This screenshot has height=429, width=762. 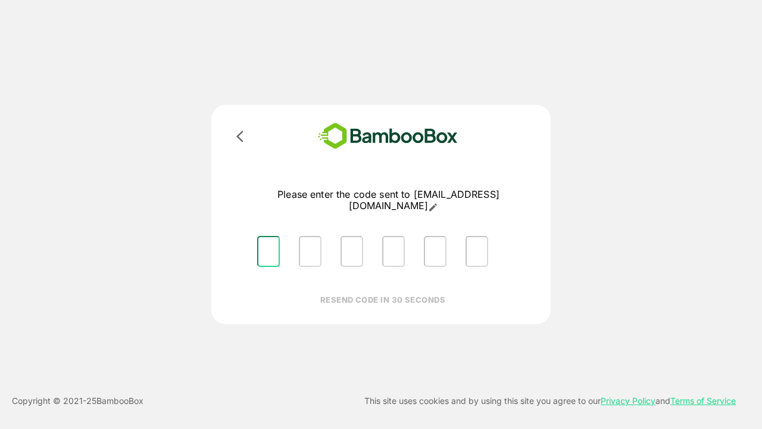 I want to click on input: Please enter OTP character 3, so click(x=352, y=251).